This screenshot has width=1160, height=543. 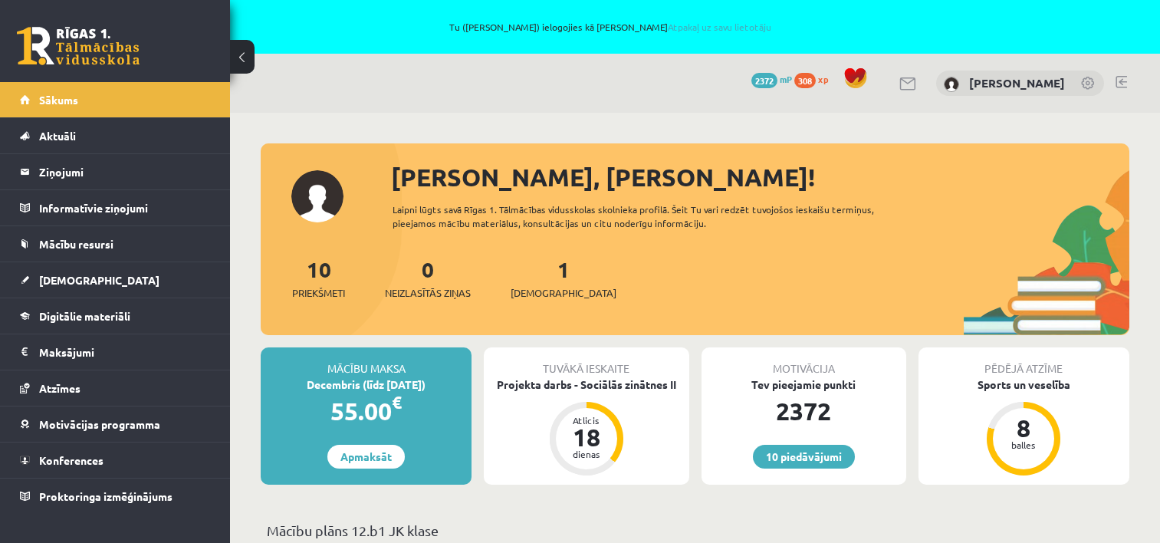 I want to click on img: Robijs Cabuls, so click(x=952, y=84).